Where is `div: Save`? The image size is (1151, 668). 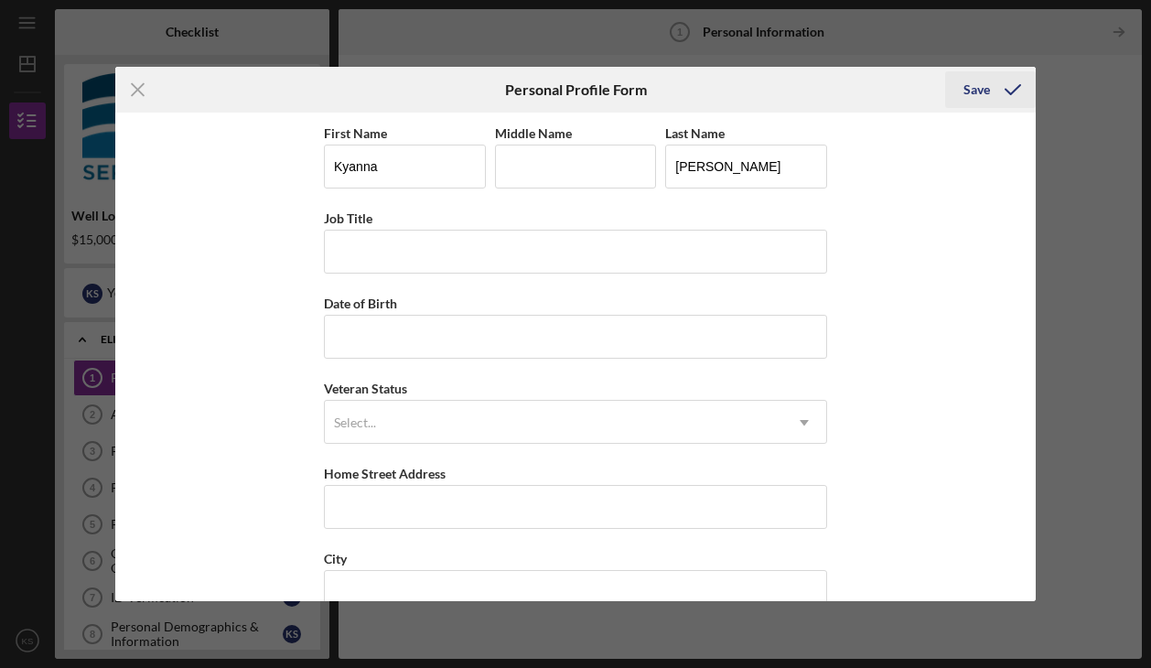 div: Save is located at coordinates (976, 90).